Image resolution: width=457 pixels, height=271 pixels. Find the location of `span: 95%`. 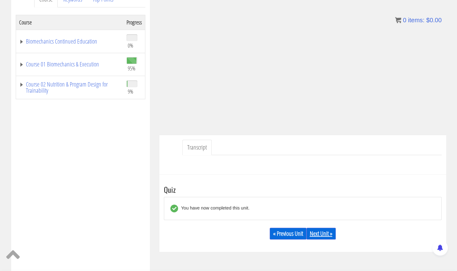

span: 95% is located at coordinates (131, 68).